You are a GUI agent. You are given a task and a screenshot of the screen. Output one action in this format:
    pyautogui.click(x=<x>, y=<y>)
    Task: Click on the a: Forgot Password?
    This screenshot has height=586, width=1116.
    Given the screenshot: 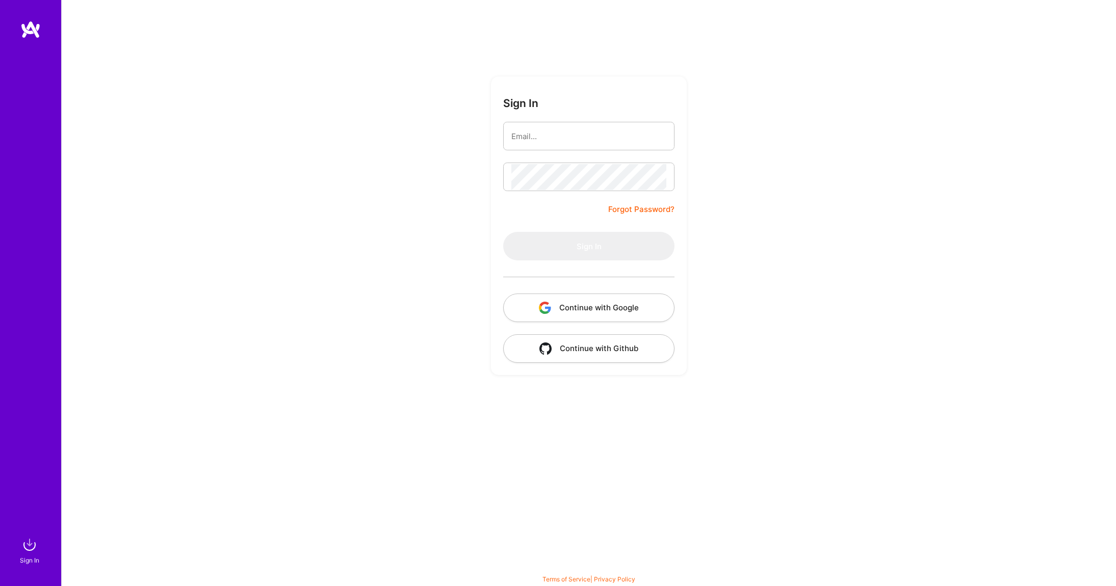 What is the action you would take?
    pyautogui.click(x=641, y=209)
    